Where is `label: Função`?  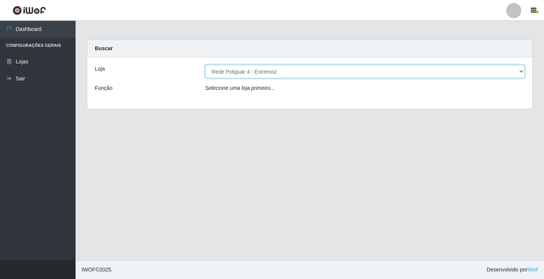
label: Função is located at coordinates (103, 88).